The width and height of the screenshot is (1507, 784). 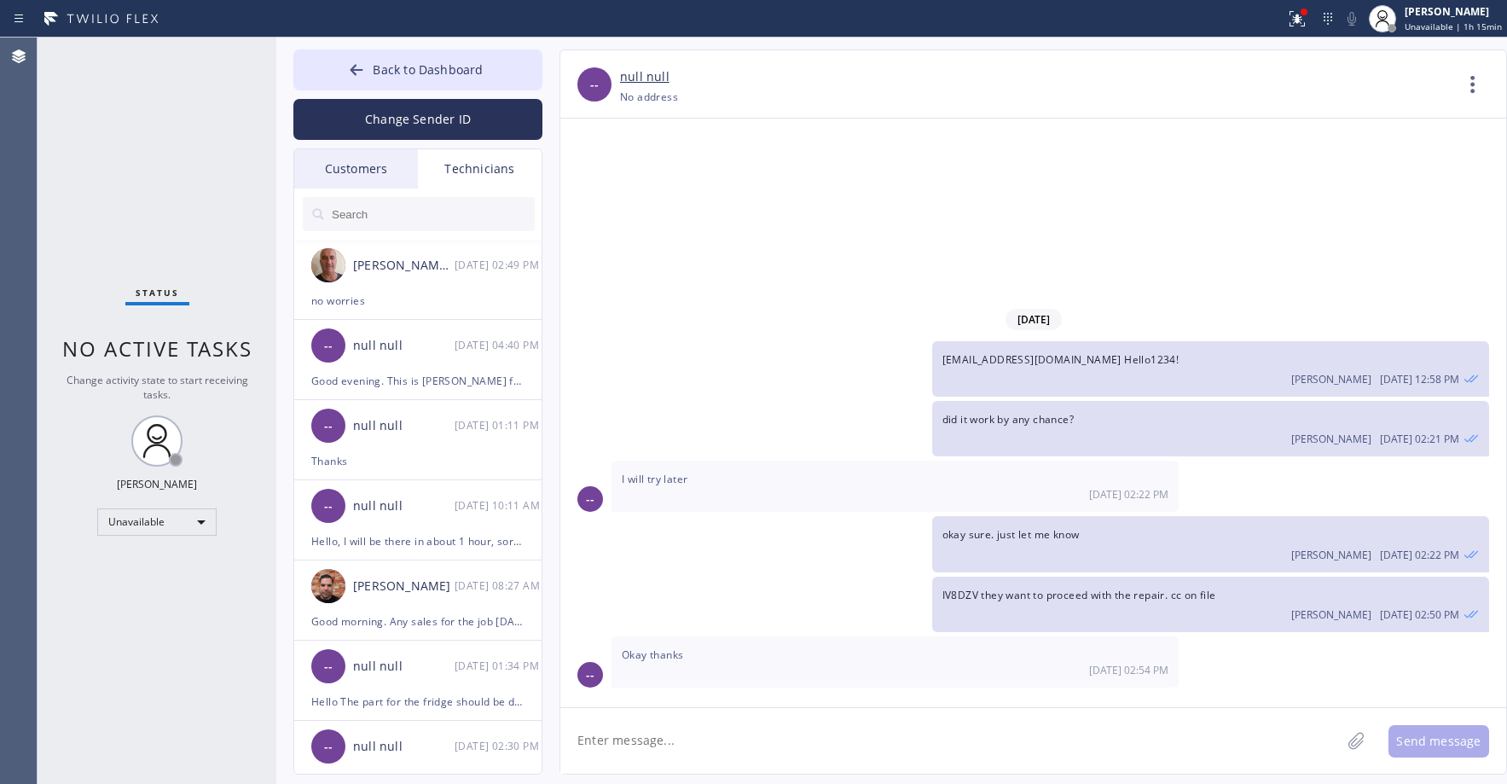 What do you see at coordinates (328, 265) in the screenshot?
I see `img: 538c64125ca06044fbadbd2da3dc4cf8.jpg` at bounding box center [328, 265].